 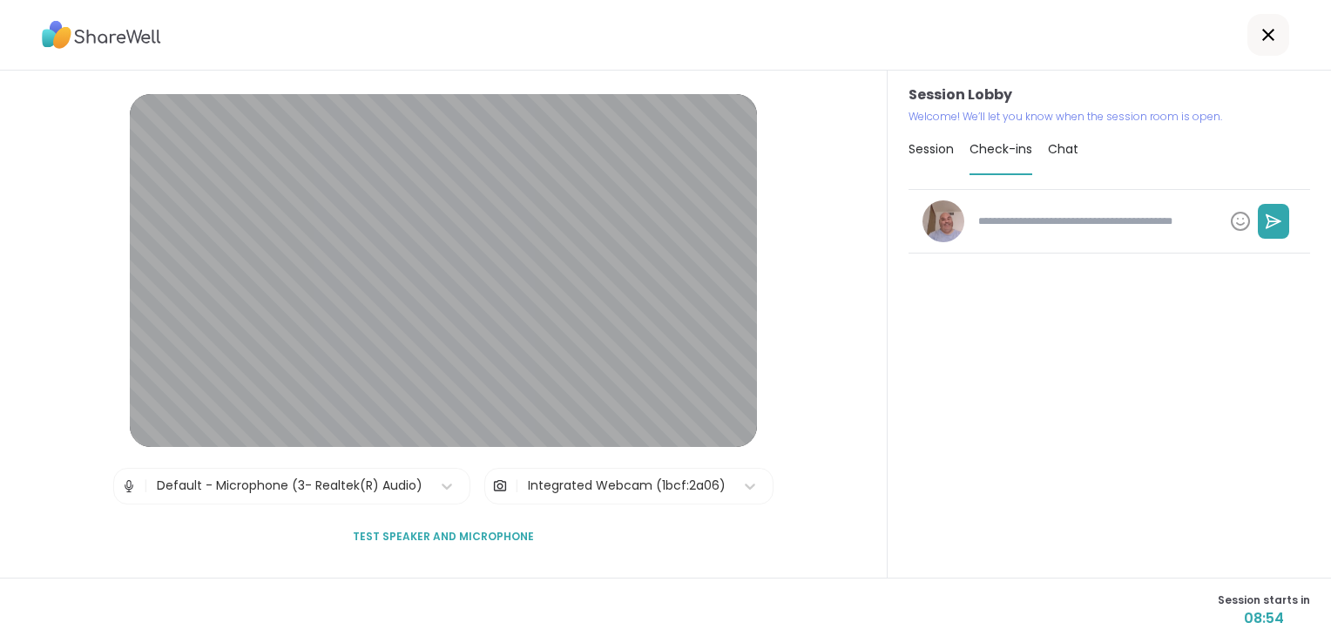 I want to click on h3: Session Lobby, so click(x=1109, y=95).